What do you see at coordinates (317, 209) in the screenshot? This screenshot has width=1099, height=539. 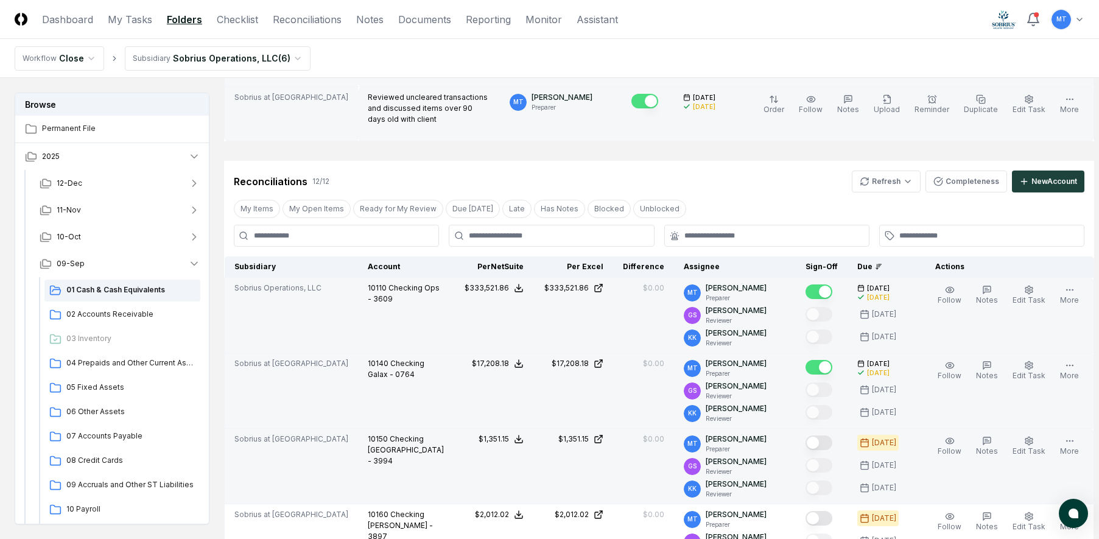 I see `button: My Open Items` at bounding box center [317, 209].